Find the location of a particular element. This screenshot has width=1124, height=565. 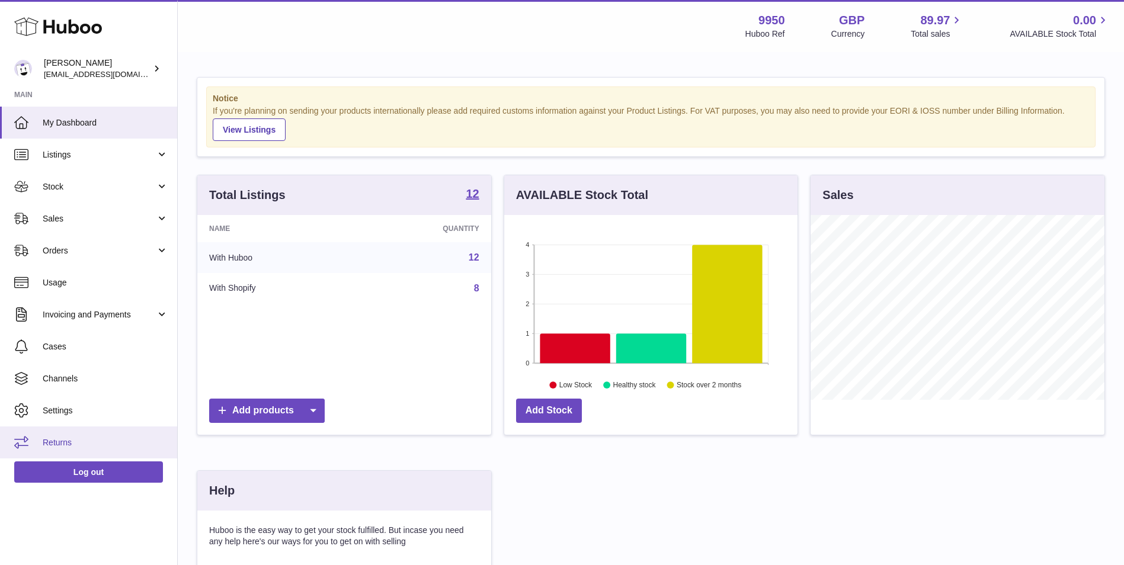

h3: AVAILABLE Stock Total is located at coordinates (582, 195).